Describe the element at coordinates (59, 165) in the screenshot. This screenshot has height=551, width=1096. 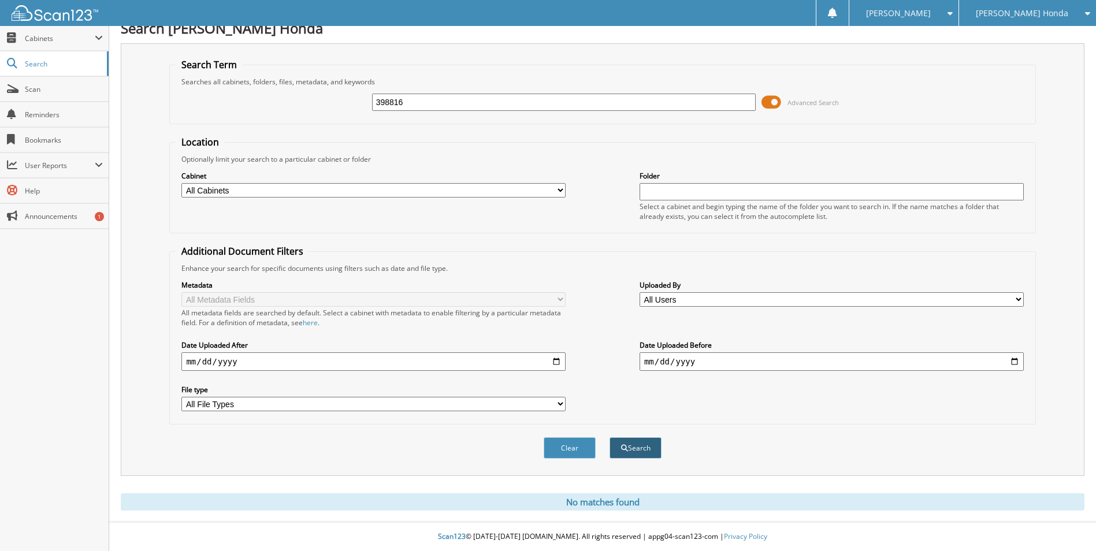
I see `span: User Reports` at that location.